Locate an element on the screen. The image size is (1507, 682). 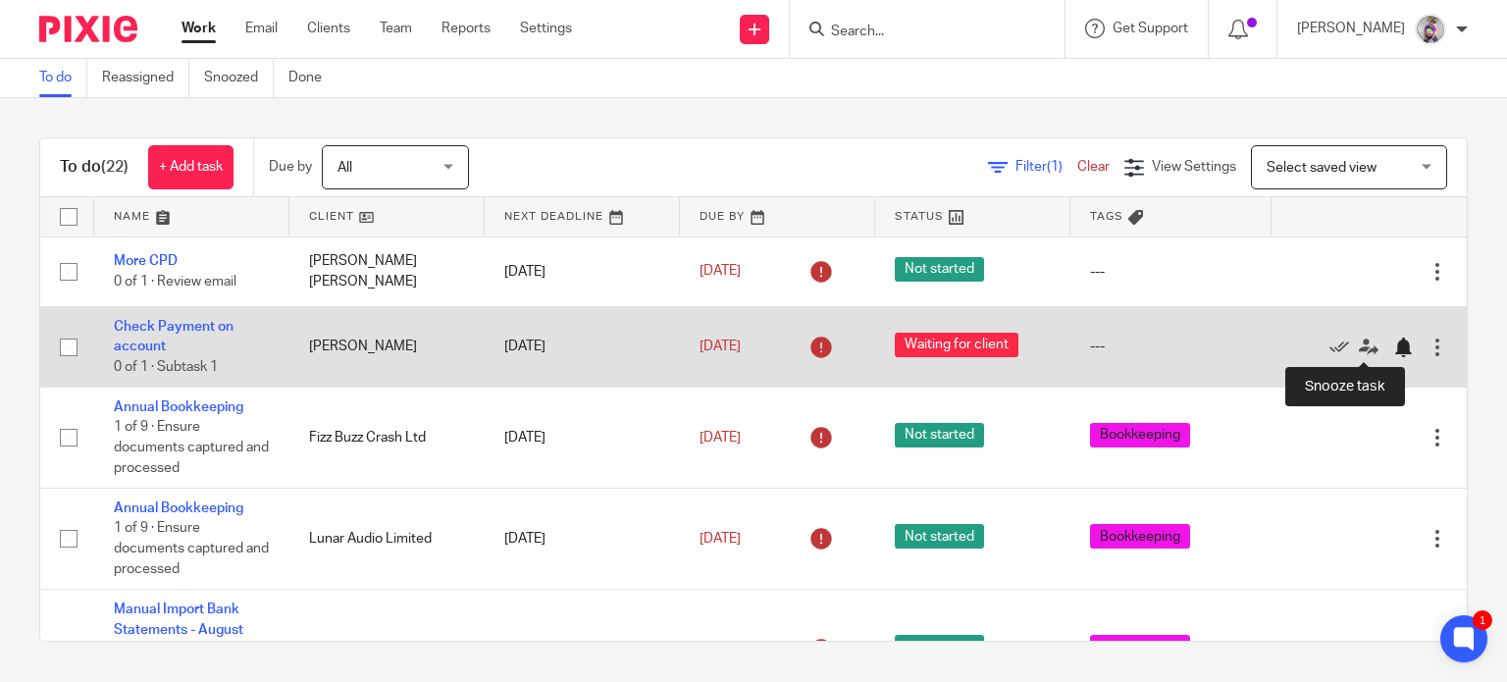
td: Fizz Buzz Crash Ltd is located at coordinates (387, 438).